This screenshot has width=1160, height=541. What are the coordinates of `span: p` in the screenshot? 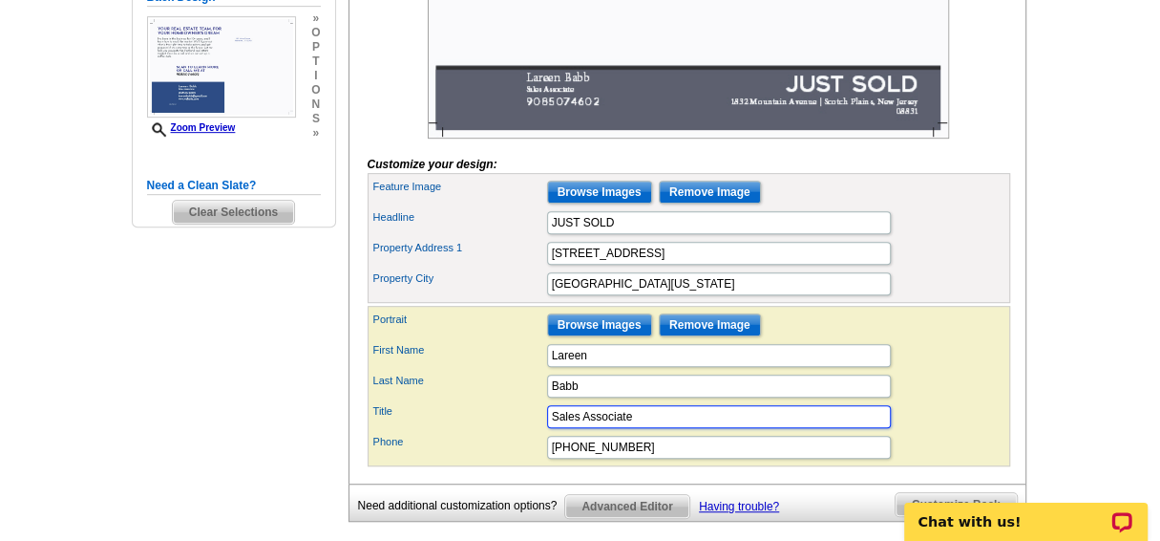 It's located at (315, 47).